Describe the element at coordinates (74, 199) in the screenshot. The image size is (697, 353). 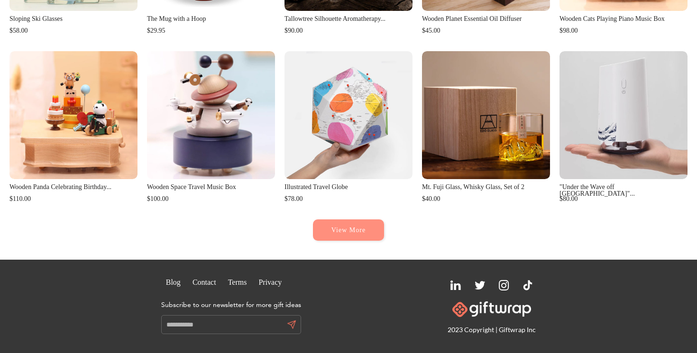
I see `div: $110.00` at that location.